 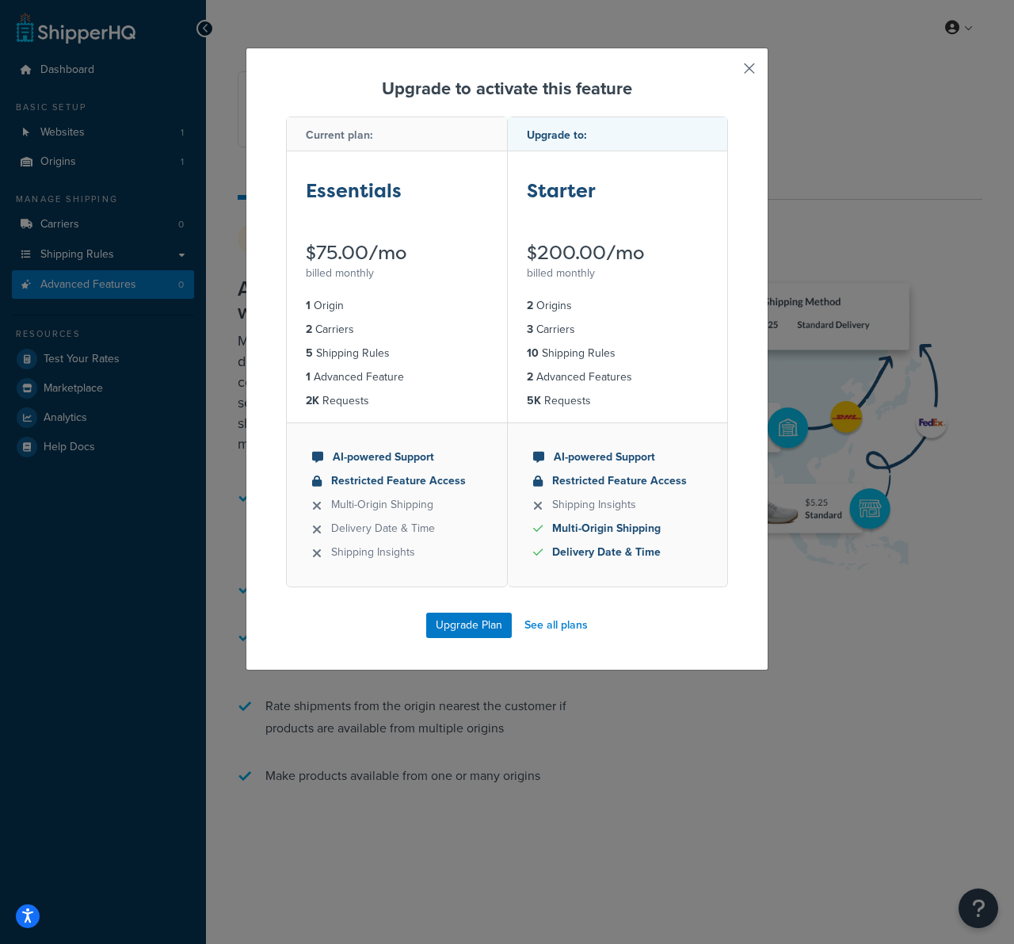 What do you see at coordinates (618, 253) in the screenshot?
I see `div: $200.00/mo` at bounding box center [618, 253].